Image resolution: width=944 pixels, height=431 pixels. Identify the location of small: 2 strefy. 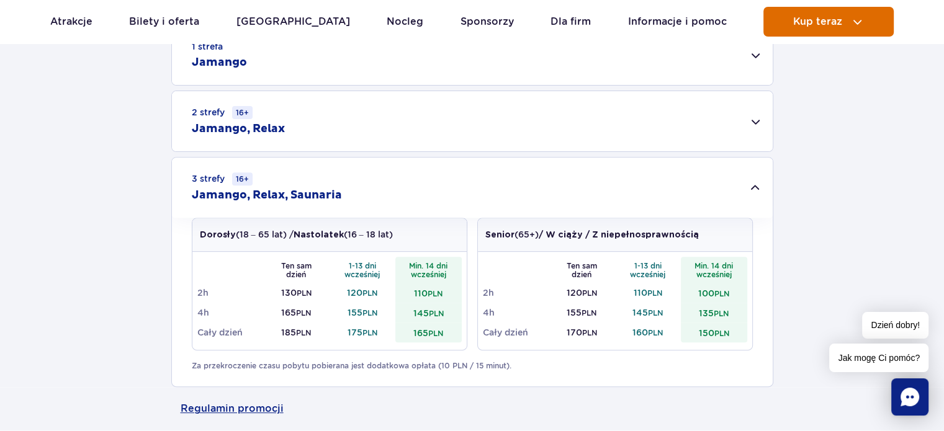
(222, 112).